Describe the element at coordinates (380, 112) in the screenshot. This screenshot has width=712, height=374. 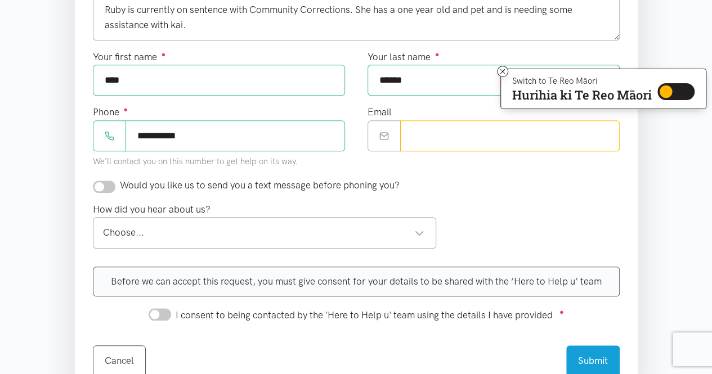
I see `label: Email` at that location.